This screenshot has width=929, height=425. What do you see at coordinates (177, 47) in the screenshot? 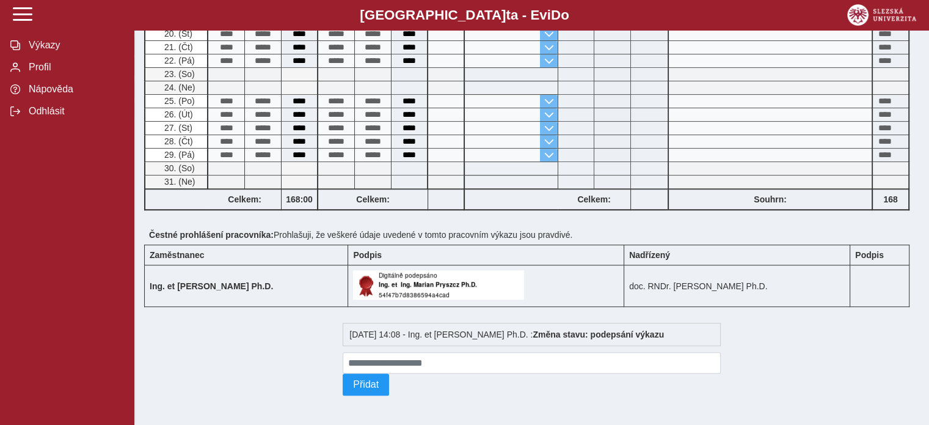
I see `span: 21. (Čt)` at bounding box center [177, 47].